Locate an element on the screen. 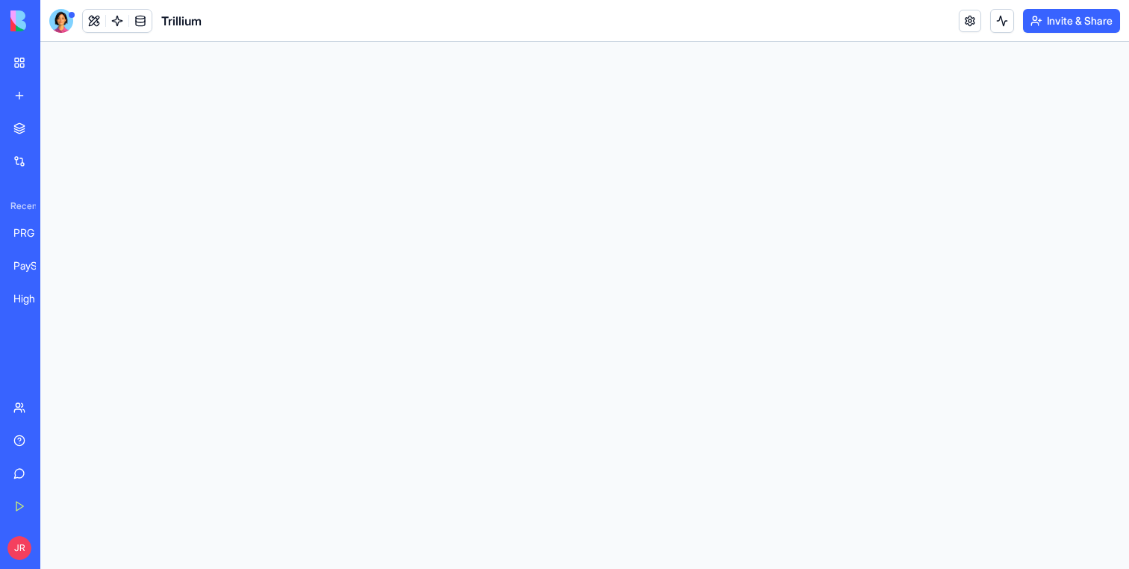  div: PRG Educational Substitute Management is located at coordinates (34, 233).